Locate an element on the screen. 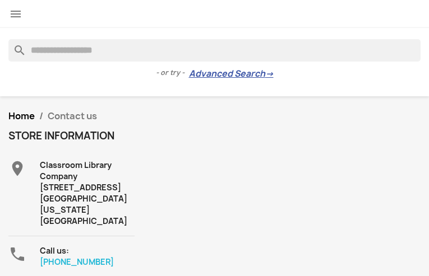  input: Search is located at coordinates (214, 50).